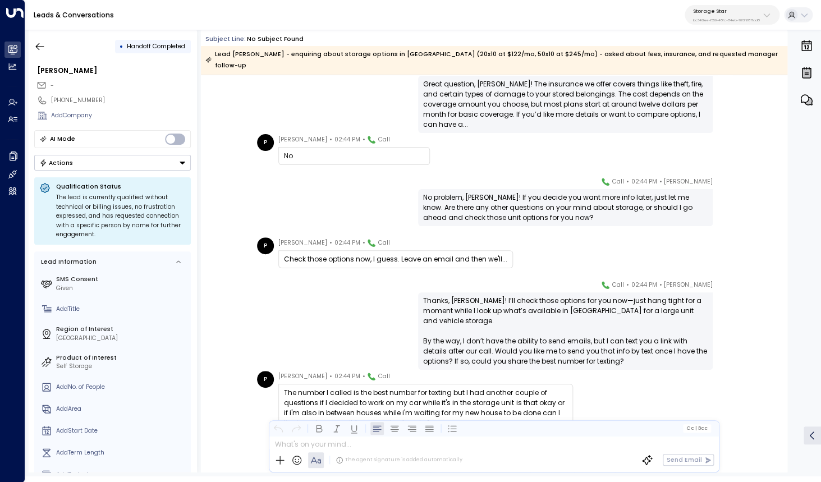  Describe the element at coordinates (112, 163) in the screenshot. I see `button: Actions` at that location.